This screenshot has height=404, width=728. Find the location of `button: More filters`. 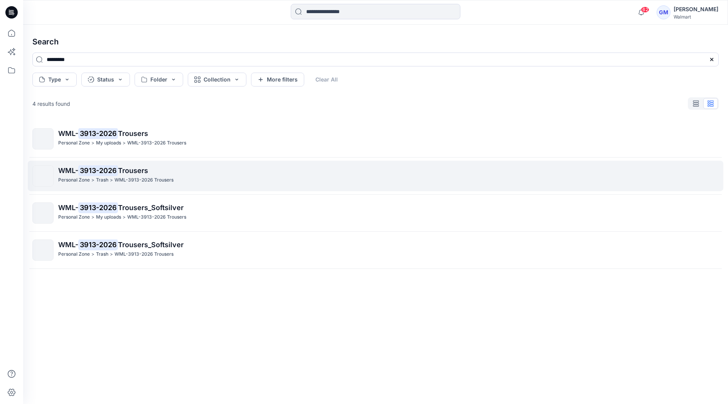

button: More filters is located at coordinates (278, 79).